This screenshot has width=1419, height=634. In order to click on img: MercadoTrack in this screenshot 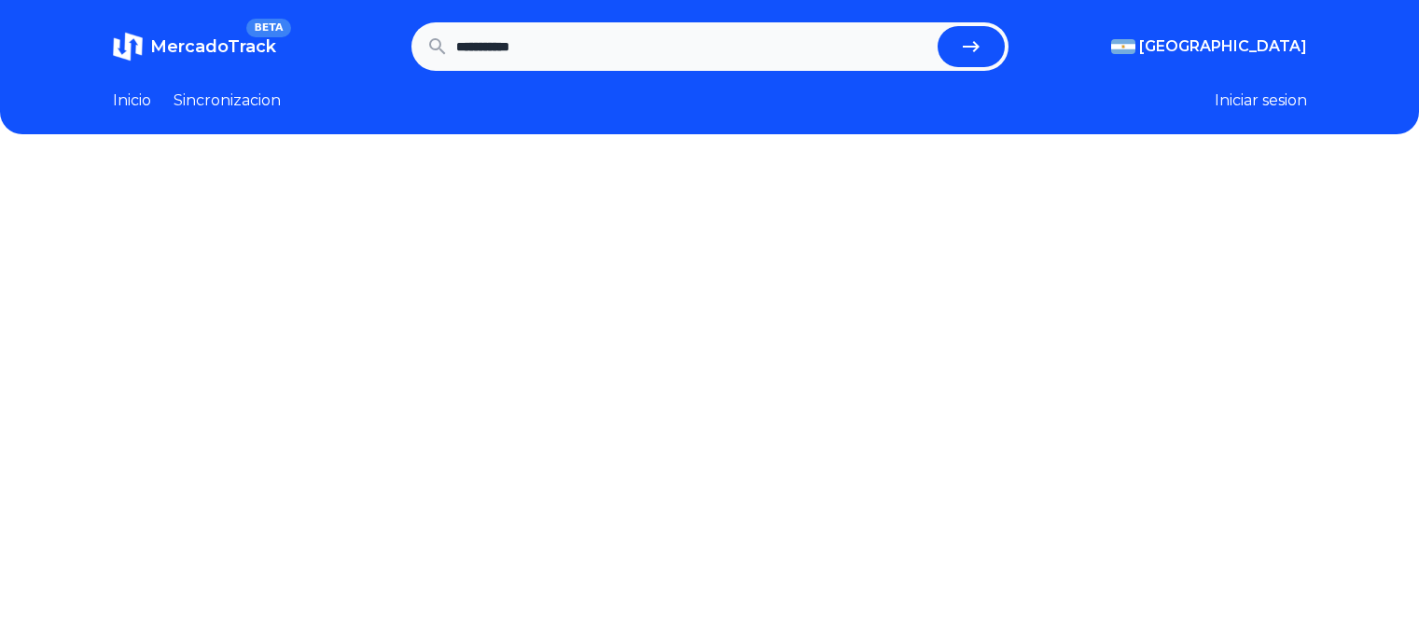, I will do `click(128, 47)`.